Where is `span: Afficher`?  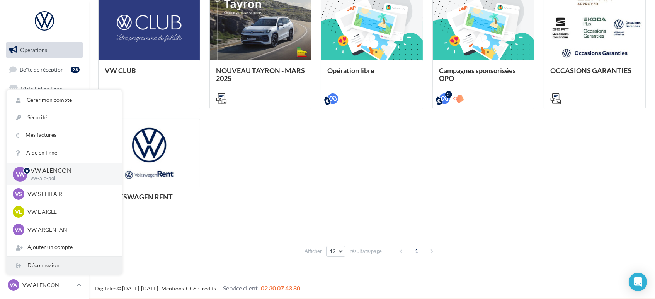 span: Afficher is located at coordinates (313, 251).